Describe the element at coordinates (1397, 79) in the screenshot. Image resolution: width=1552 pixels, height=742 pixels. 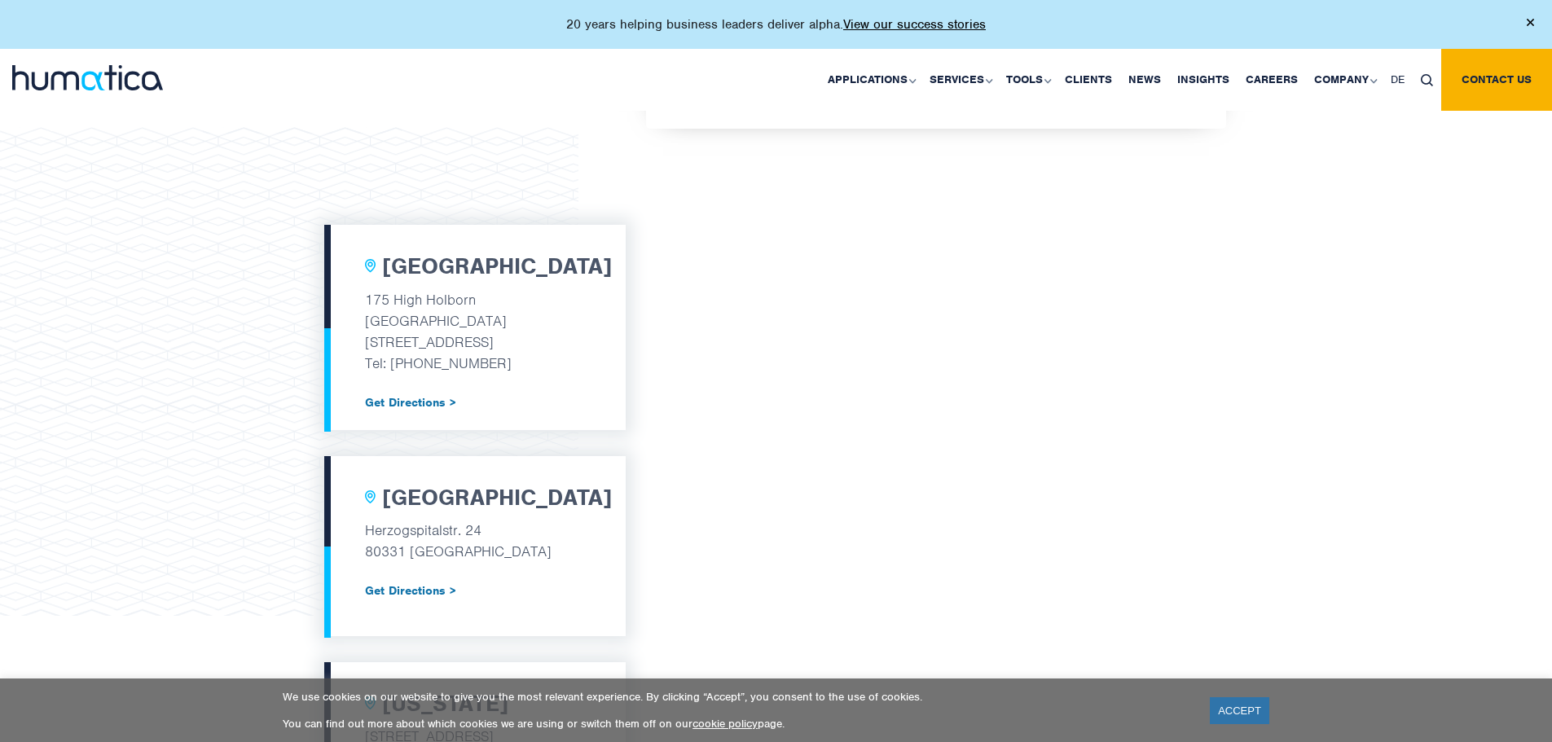
I see `span: DE` at that location.